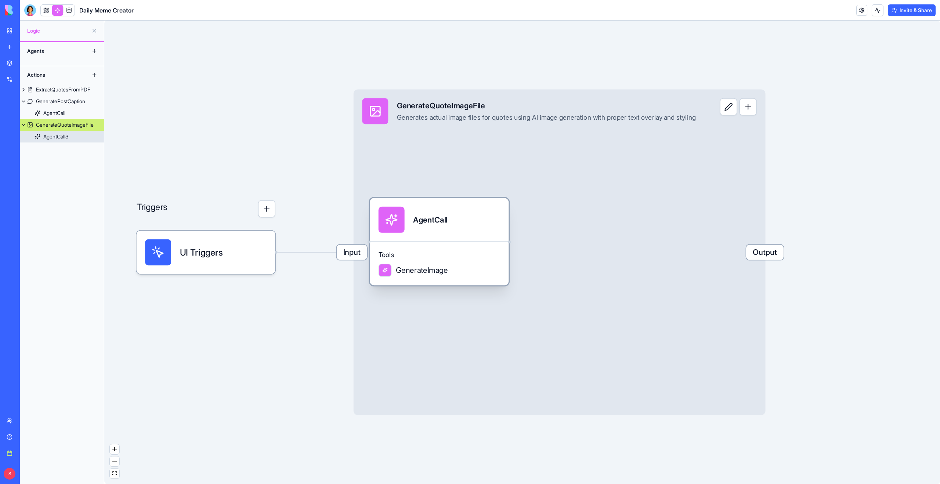 Image resolution: width=940 pixels, height=484 pixels. I want to click on p: Triggers, so click(152, 209).